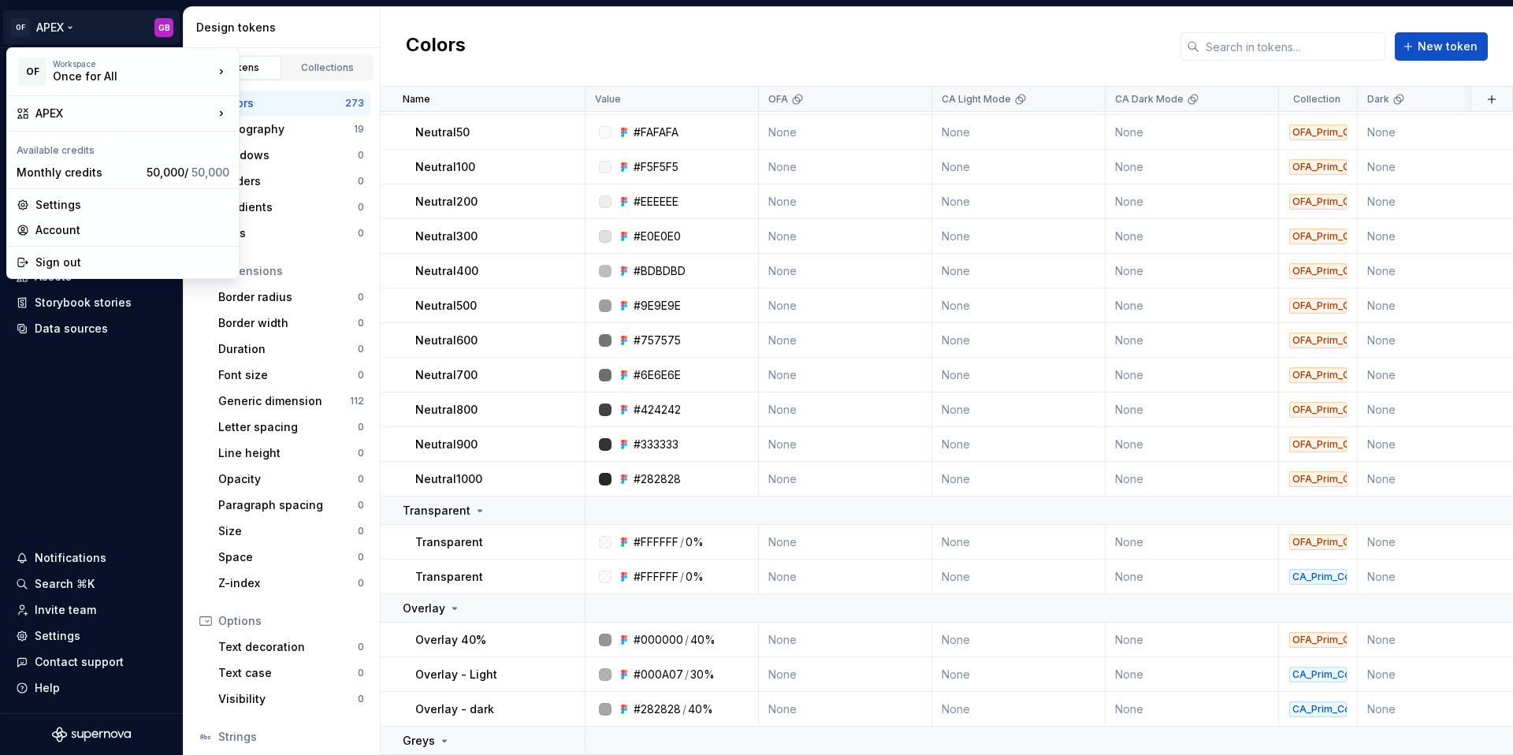 The width and height of the screenshot is (1513, 755). Describe the element at coordinates (188, 172) in the screenshot. I see `span: 50,000 /` at that location.